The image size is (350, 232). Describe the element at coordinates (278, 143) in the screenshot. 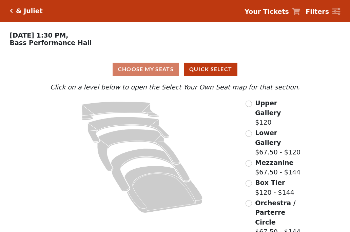

I see `label: $67.50 - $120` at that location.